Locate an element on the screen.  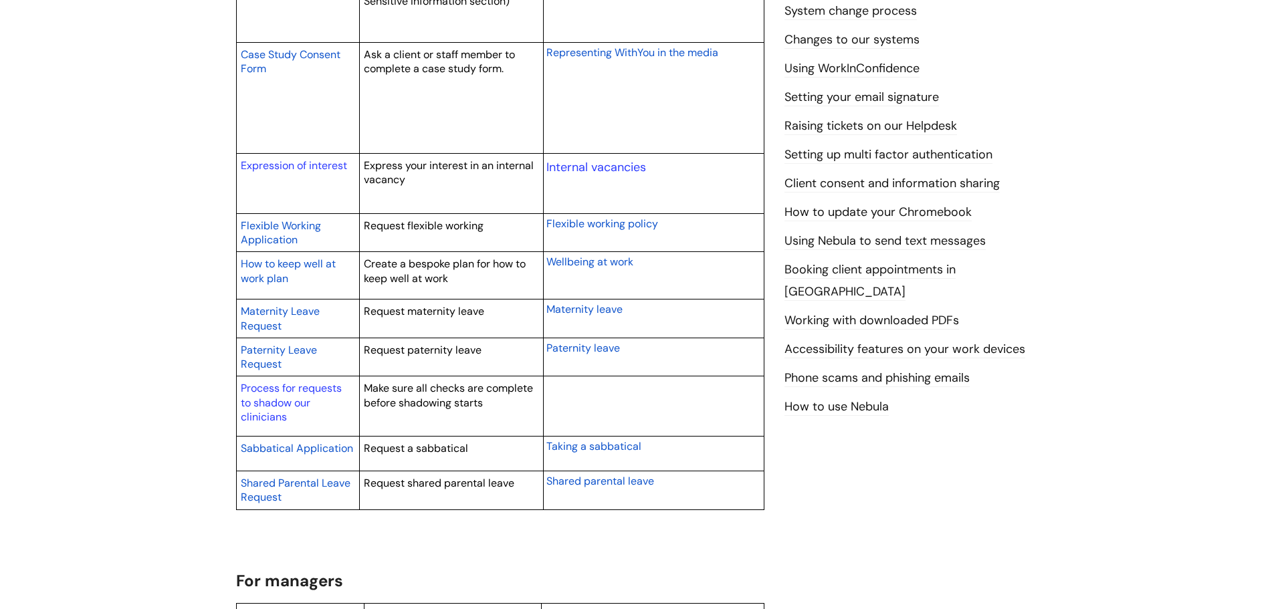
span: Flexible working policy is located at coordinates (602, 223).